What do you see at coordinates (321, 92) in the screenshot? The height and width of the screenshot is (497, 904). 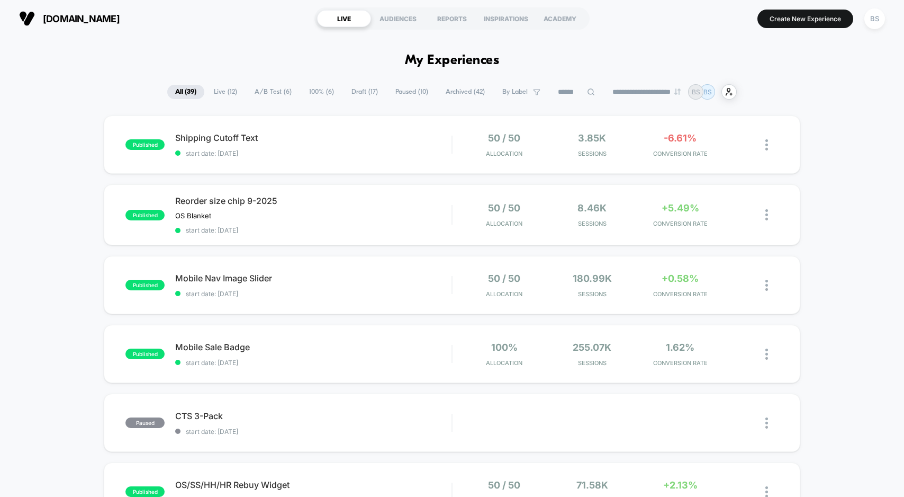 I see `span: 100% ( 6 )` at bounding box center [321, 92].